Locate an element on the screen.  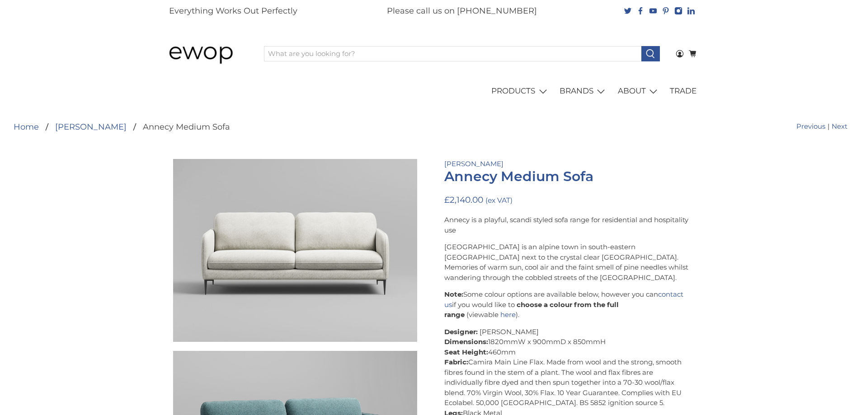
a: PRODUCTS is located at coordinates (520, 91).